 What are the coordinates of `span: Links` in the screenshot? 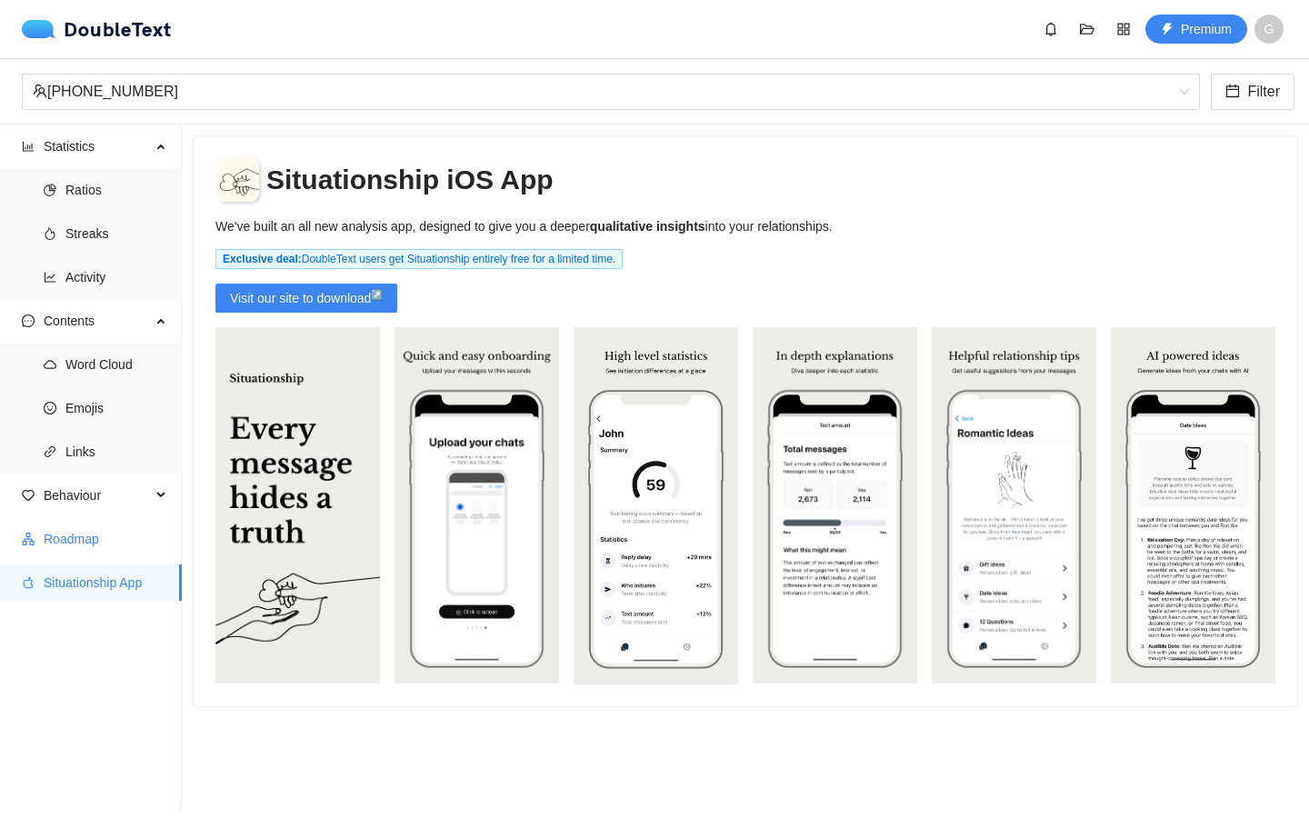 It's located at (116, 452).